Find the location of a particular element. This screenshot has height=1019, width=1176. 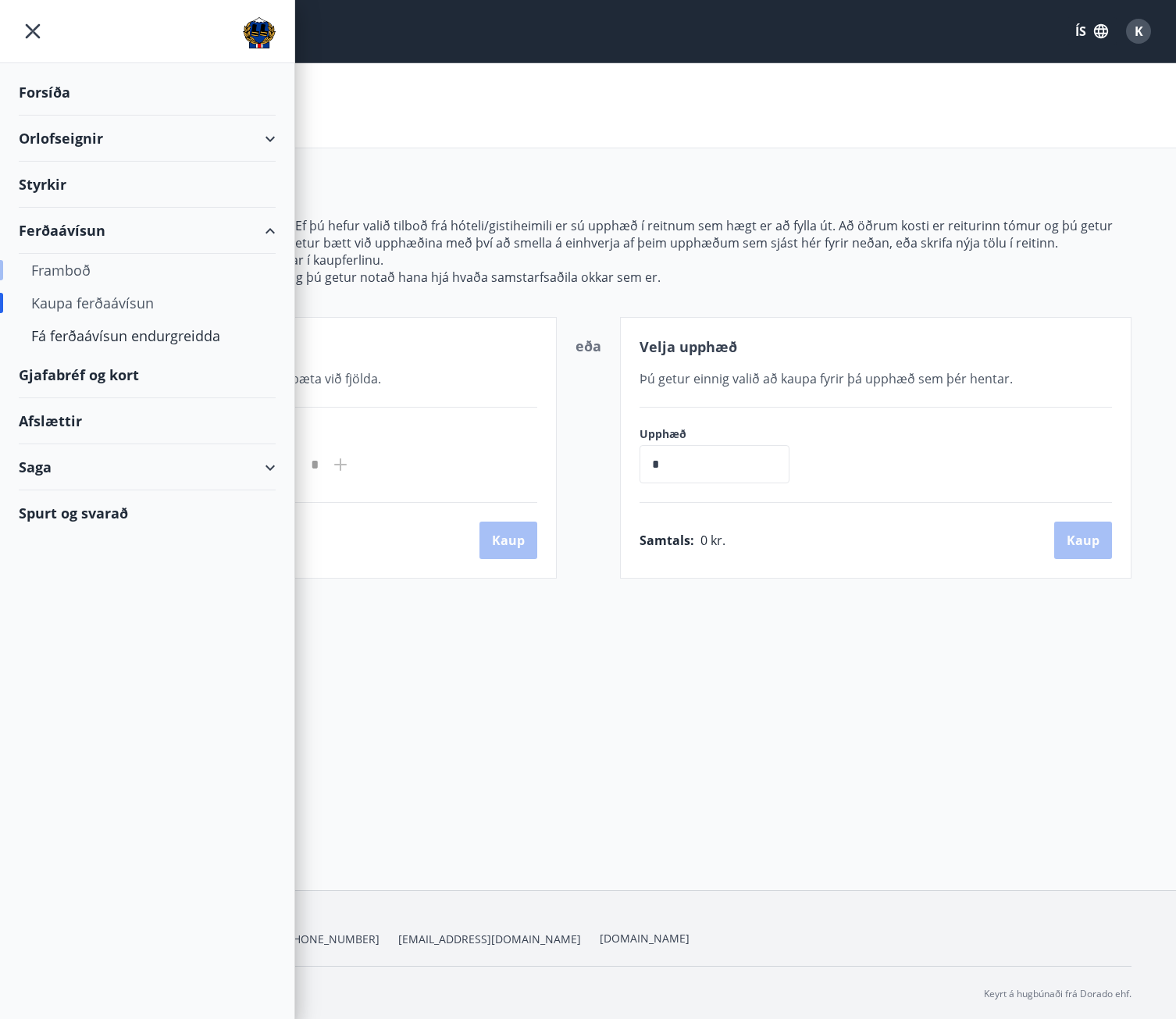

div: Framboð is located at coordinates (146, 270).